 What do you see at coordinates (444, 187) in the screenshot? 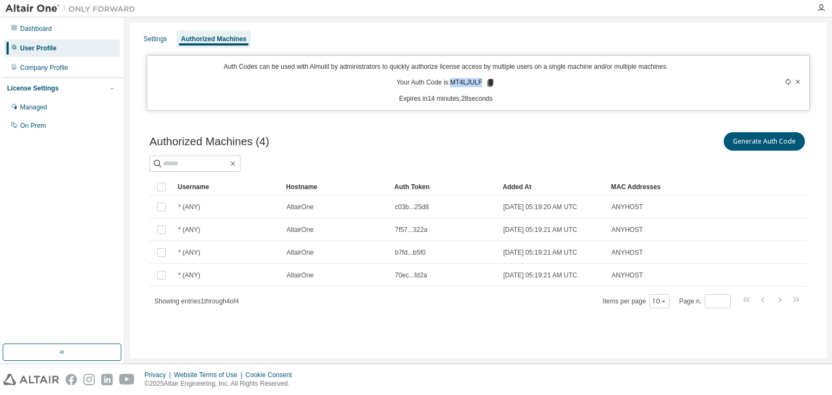
I see `div: Auth Token` at bounding box center [444, 187].